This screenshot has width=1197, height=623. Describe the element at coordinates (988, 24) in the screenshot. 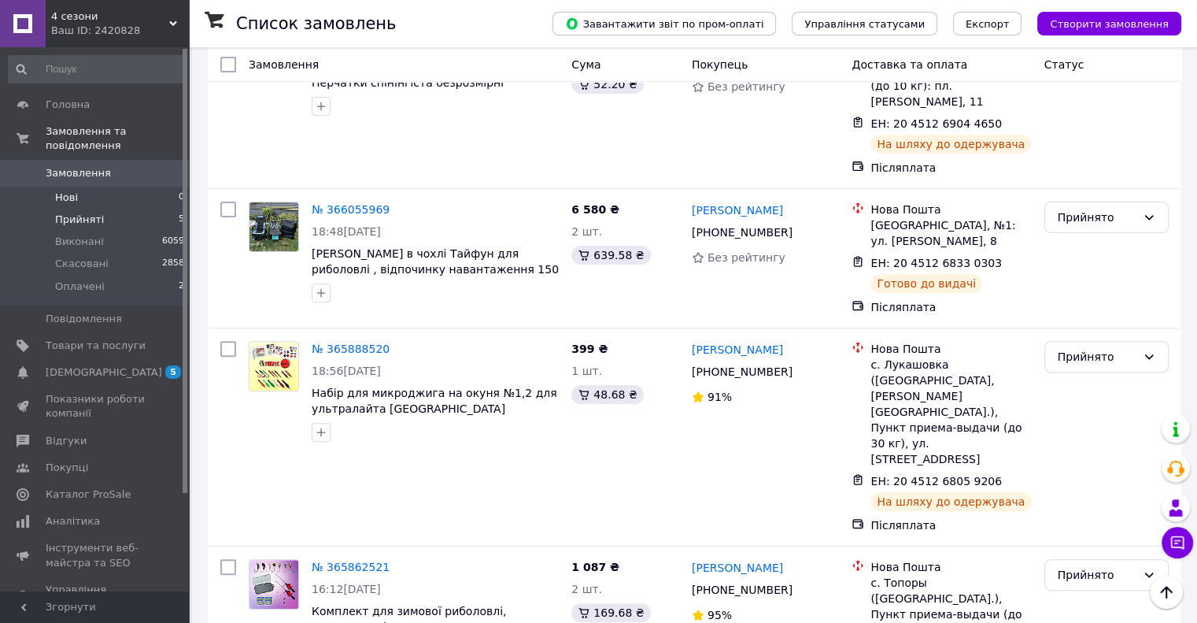

I see `span: Експорт` at that location.